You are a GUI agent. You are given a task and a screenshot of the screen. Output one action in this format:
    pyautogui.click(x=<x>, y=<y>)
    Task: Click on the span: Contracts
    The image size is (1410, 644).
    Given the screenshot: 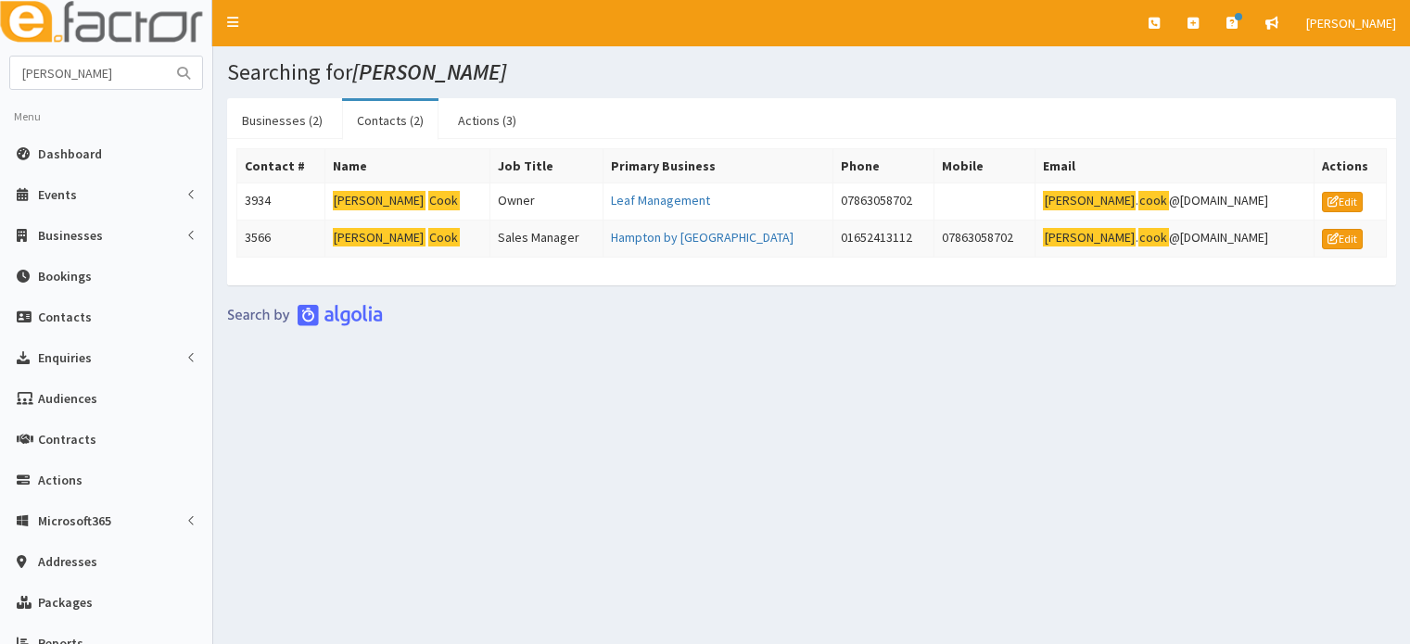 What is the action you would take?
    pyautogui.click(x=67, y=439)
    